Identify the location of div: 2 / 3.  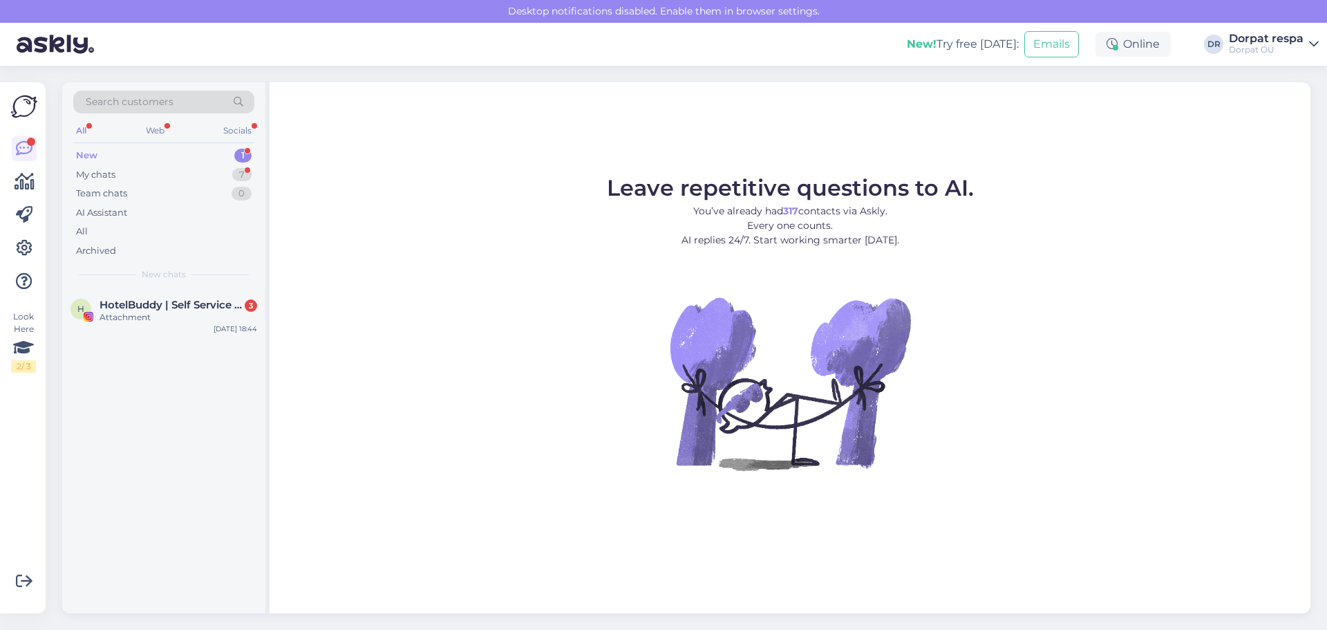
(23, 366).